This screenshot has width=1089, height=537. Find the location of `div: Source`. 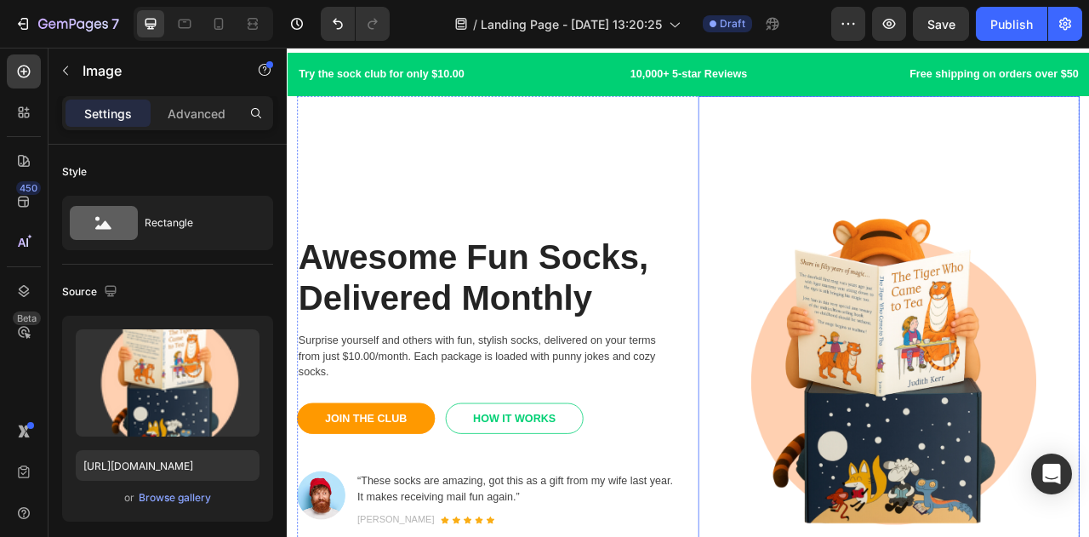

div: Source is located at coordinates (91, 292).